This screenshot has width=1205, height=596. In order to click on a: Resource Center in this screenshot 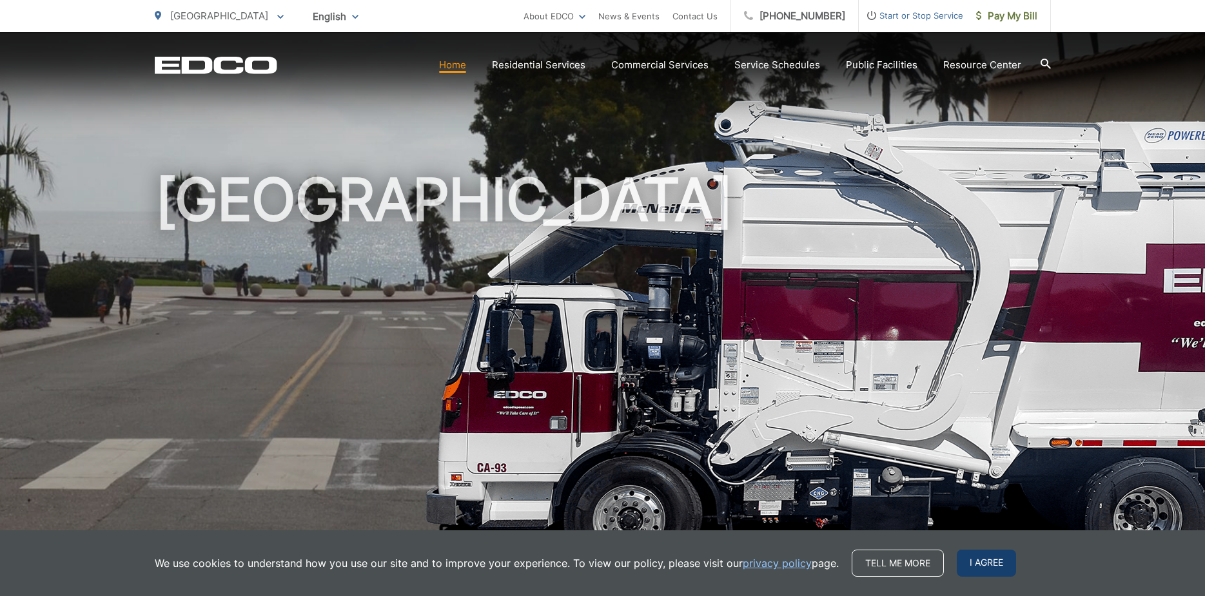, I will do `click(982, 65)`.